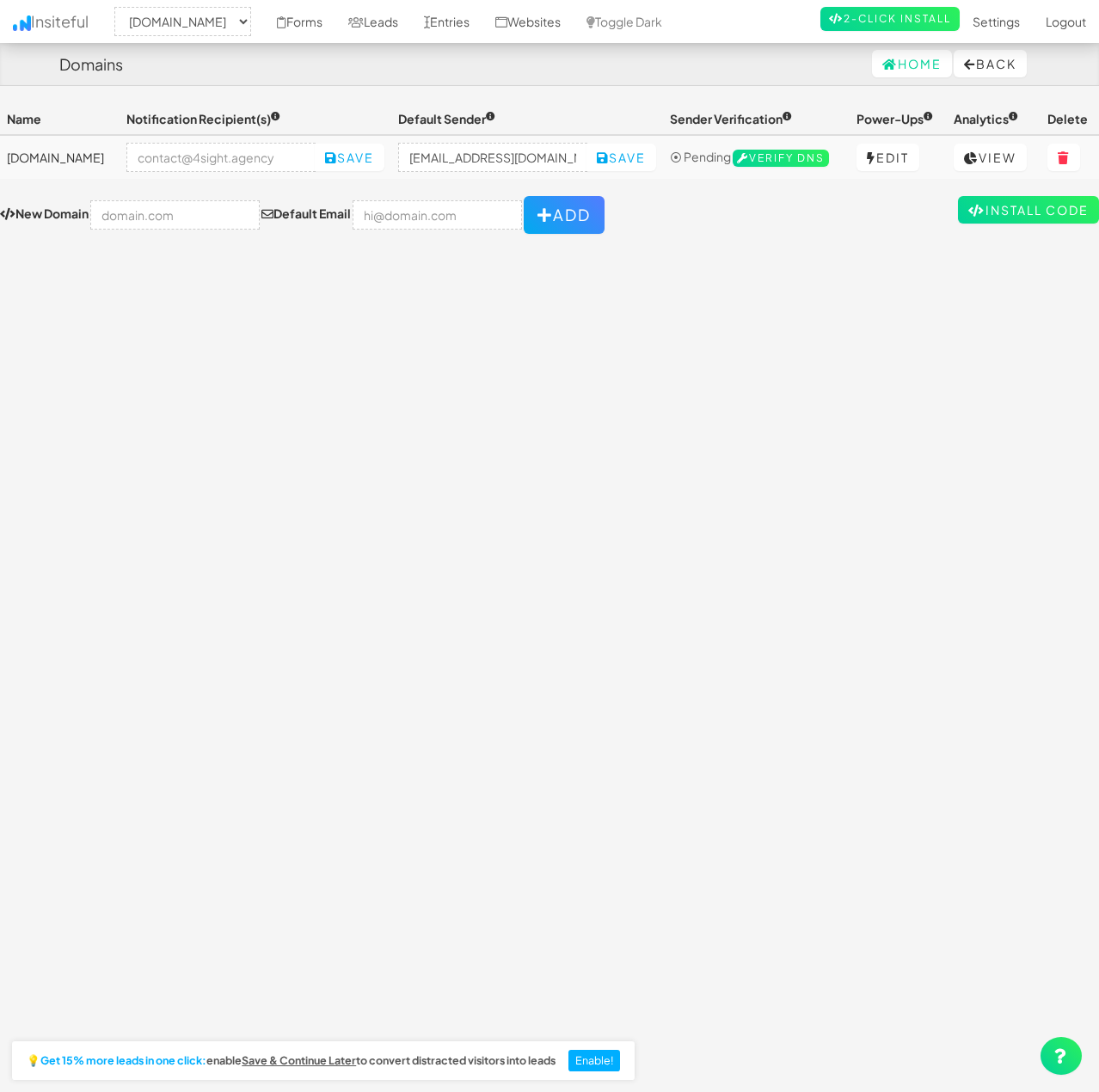 Image resolution: width=1099 pixels, height=1092 pixels. What do you see at coordinates (123, 1061) in the screenshot?
I see `strong: Get 15% more leads in one click:` at bounding box center [123, 1061].